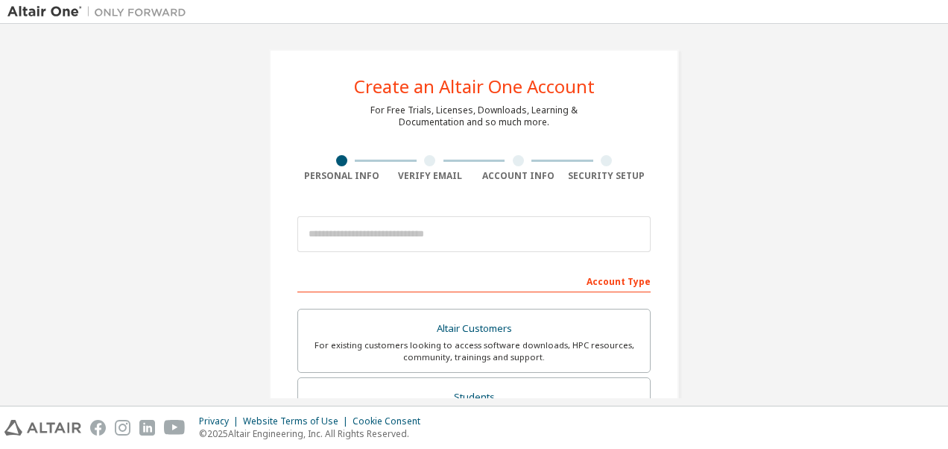 The width and height of the screenshot is (948, 449). Describe the element at coordinates (474, 351) in the screenshot. I see `div: For existing customers looking to access software downloads, HPC resources, community, trainings ...` at that location.